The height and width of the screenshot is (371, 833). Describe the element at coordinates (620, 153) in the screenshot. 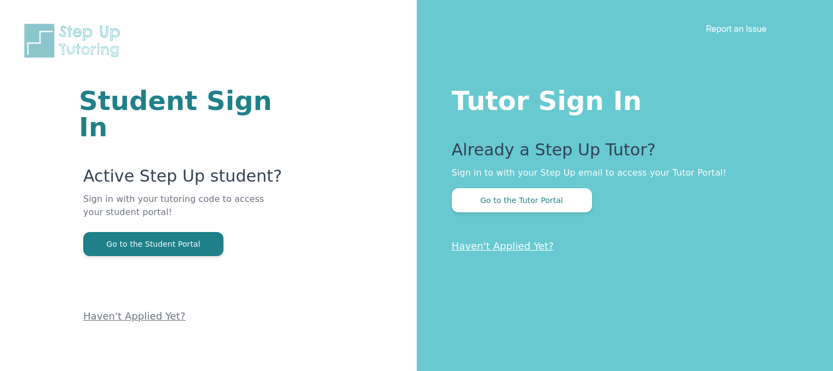

I see `p: Already a Step Up Tutor?` at that location.